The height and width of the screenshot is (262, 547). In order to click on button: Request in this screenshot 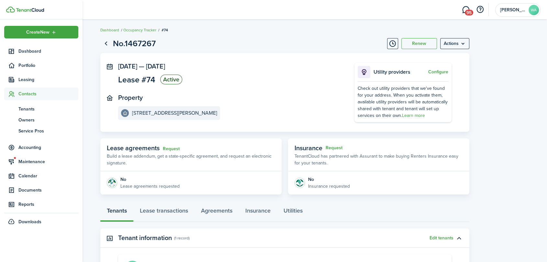, I will do `click(334, 148)`.